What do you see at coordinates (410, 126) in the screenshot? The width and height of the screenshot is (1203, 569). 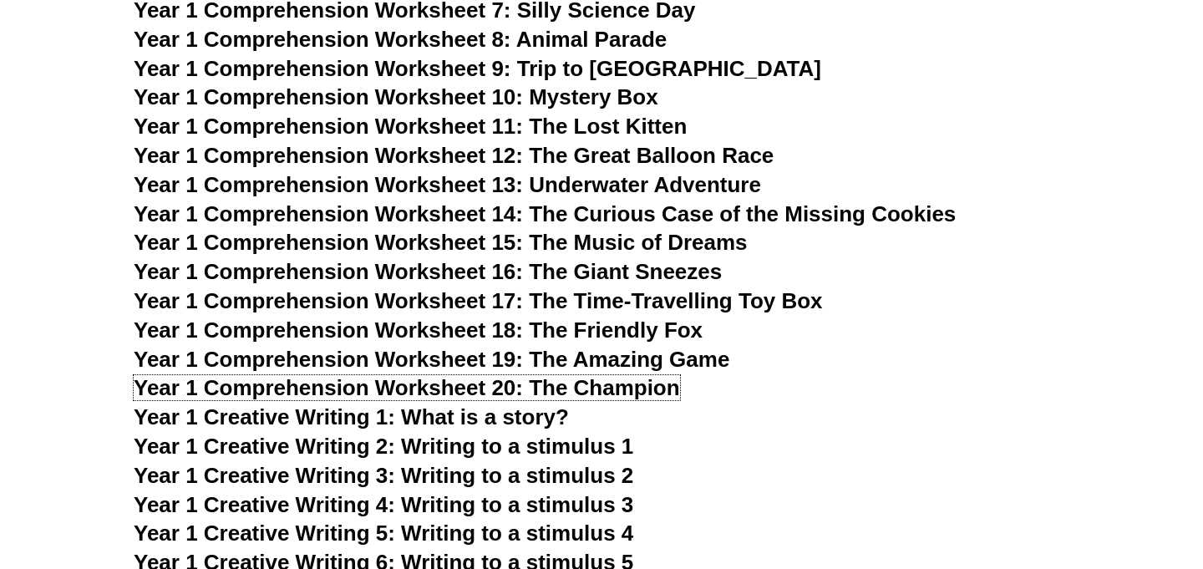 I see `a: Year 1 Comprehension Worksheet 11: The Lost Kitten` at bounding box center [410, 126].